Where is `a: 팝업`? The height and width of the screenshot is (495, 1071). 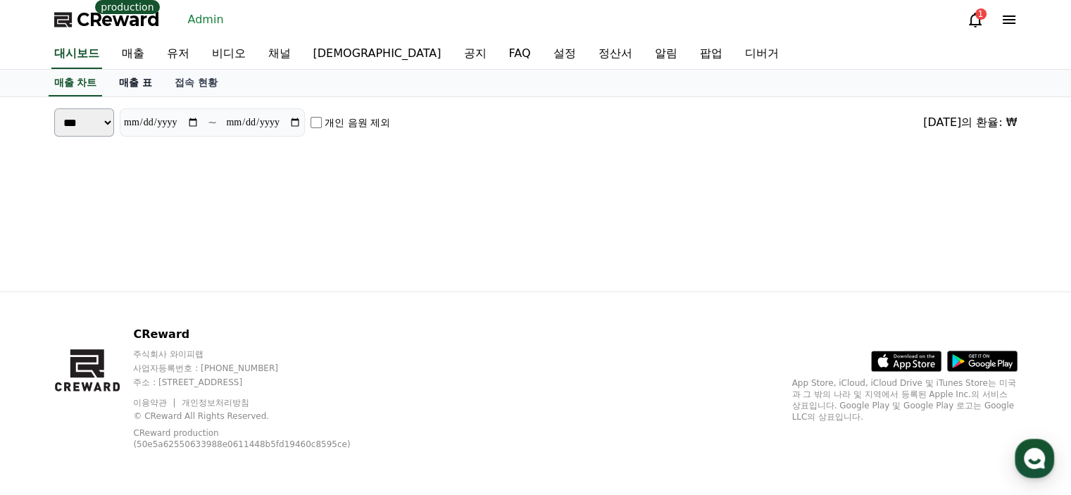
a: 팝업 is located at coordinates (710, 54).